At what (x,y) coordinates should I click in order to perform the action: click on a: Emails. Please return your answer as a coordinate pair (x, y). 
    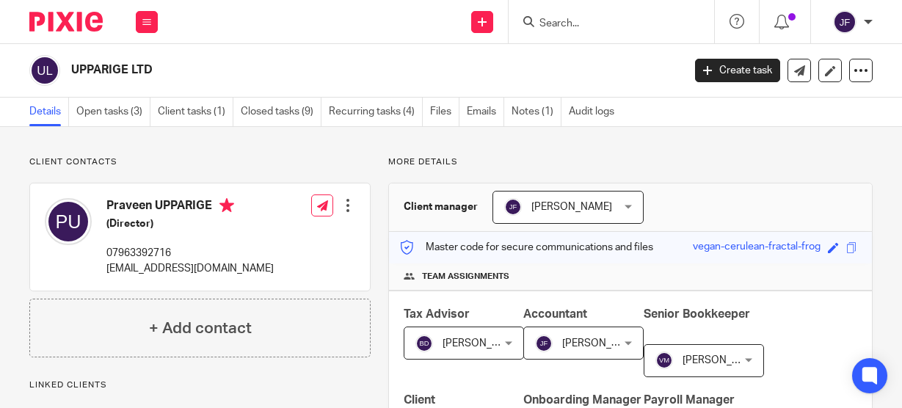
    Looking at the image, I should click on (485, 112).